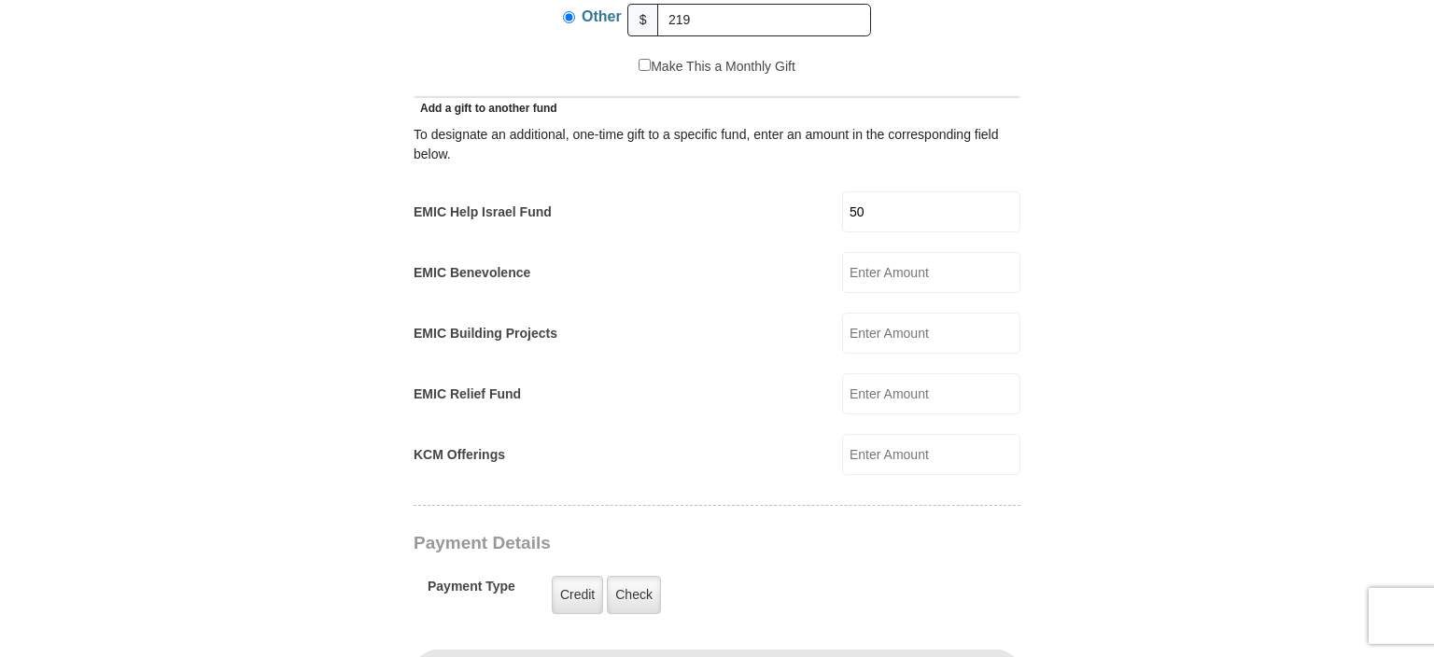 Image resolution: width=1434 pixels, height=657 pixels. I want to click on span: Other, so click(601, 16).